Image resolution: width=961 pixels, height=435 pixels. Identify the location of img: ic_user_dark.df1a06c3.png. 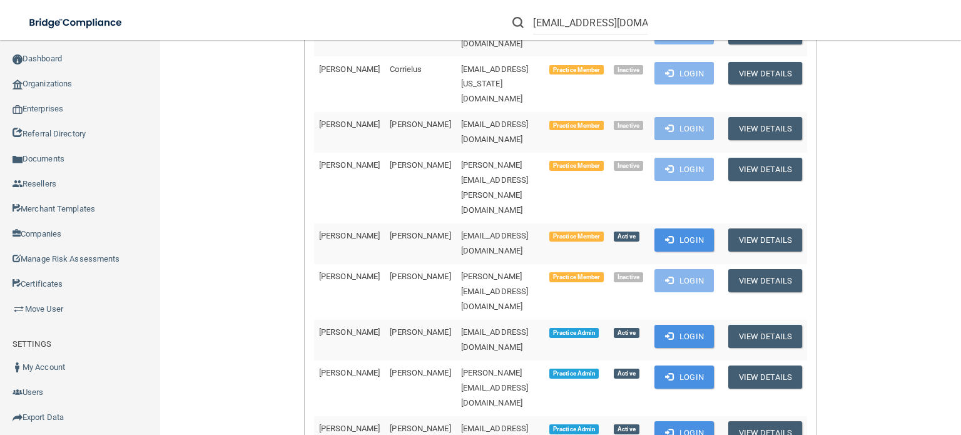
(18, 367).